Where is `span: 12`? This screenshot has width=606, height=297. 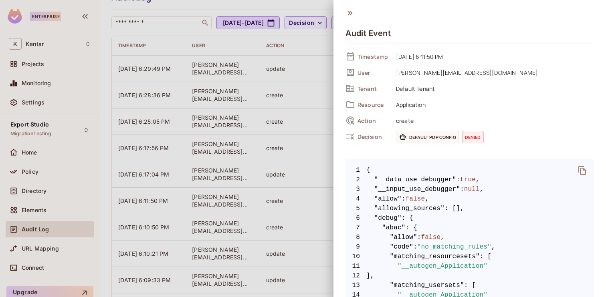 span: 12 is located at coordinates (356, 276).